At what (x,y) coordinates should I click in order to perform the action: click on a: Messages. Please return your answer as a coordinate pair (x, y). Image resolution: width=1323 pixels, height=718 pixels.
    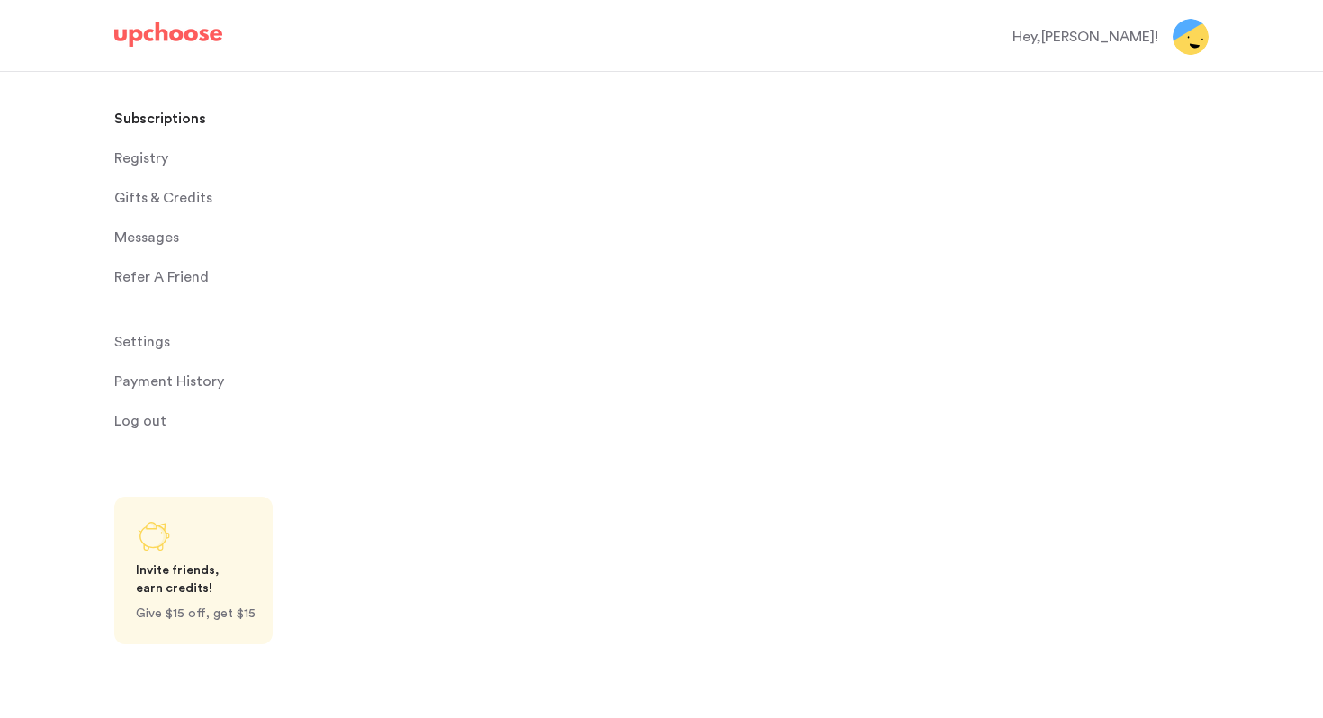
    Looking at the image, I should click on (244, 238).